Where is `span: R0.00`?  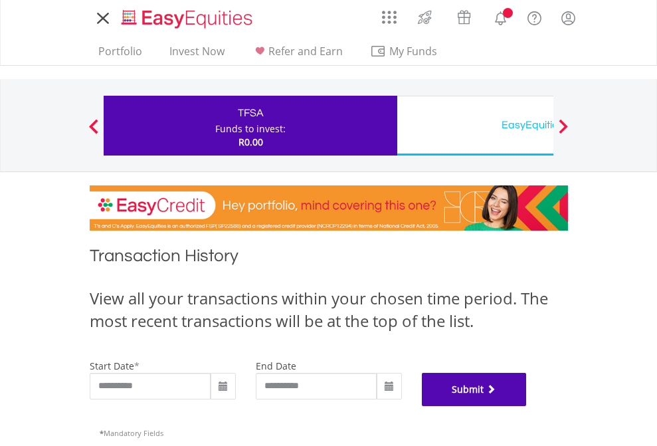 span: R0.00 is located at coordinates (250, 141).